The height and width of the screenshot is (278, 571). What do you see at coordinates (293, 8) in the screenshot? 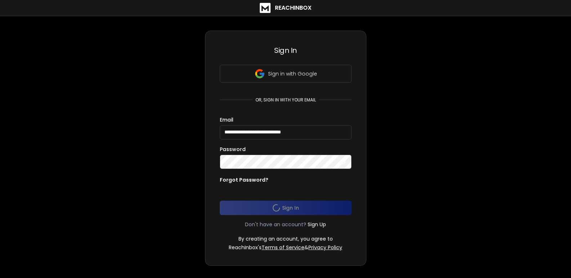
I see `h1: ReachInbox` at bounding box center [293, 8].